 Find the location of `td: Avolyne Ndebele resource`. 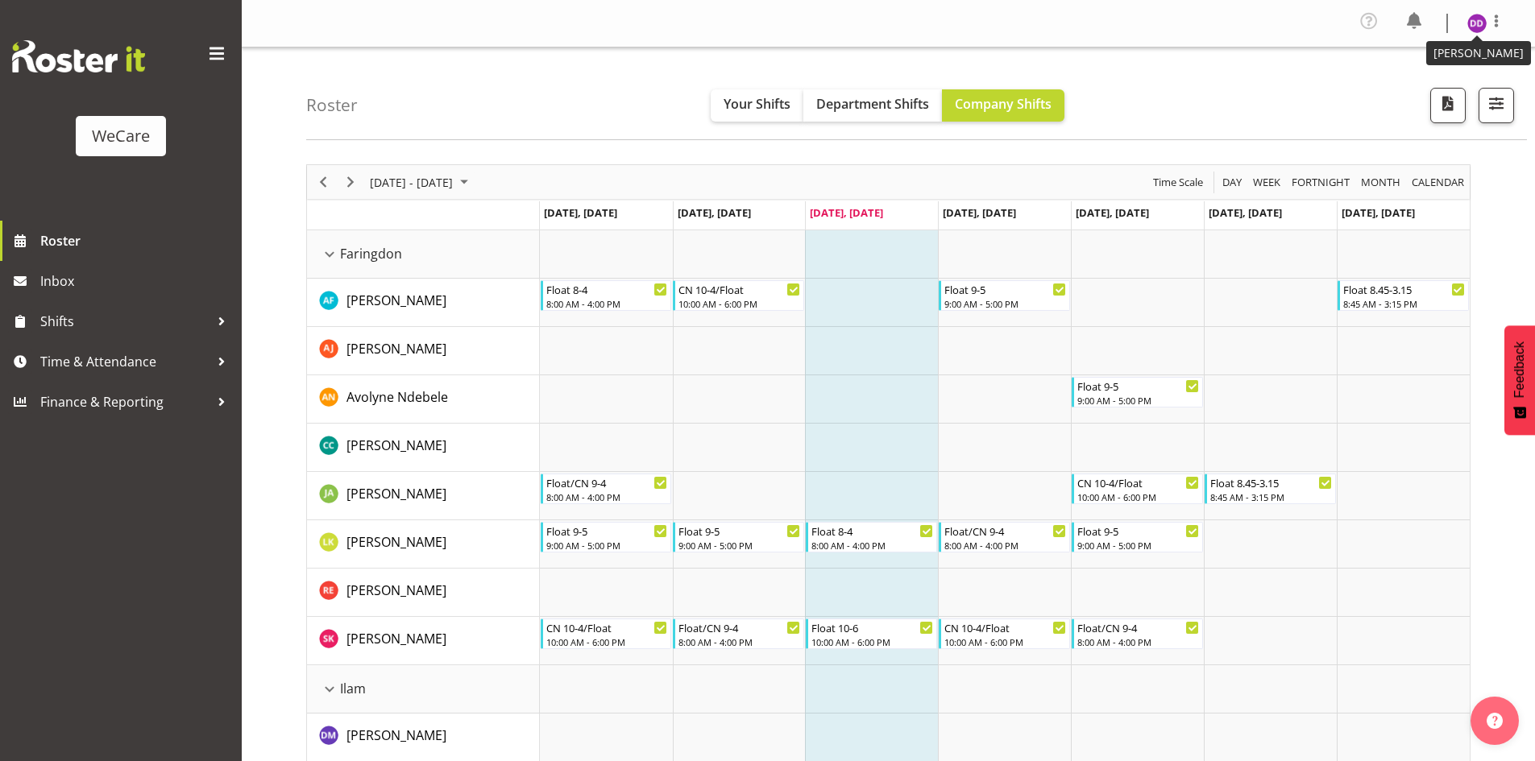

td: Avolyne Ndebele resource is located at coordinates (423, 400).